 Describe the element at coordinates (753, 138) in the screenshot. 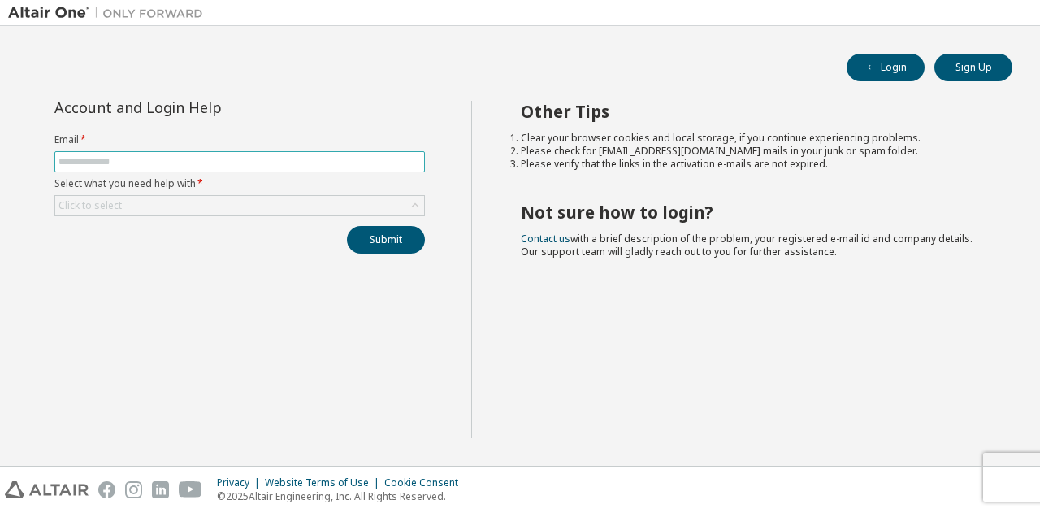

I see `li: Clear your browser cookies and local storage, if you continue experiencing problems.` at that location.